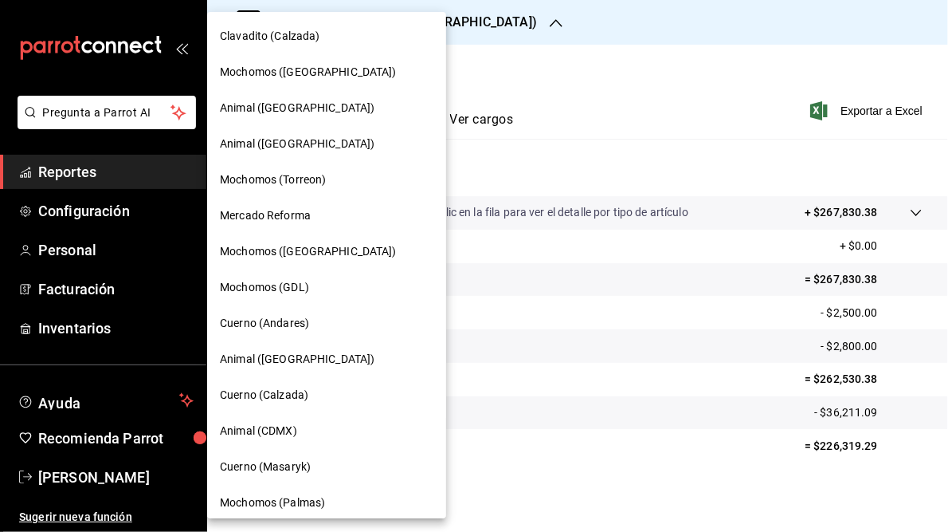 The image size is (948, 532). I want to click on span: Mochomos (Palmas), so click(273, 502).